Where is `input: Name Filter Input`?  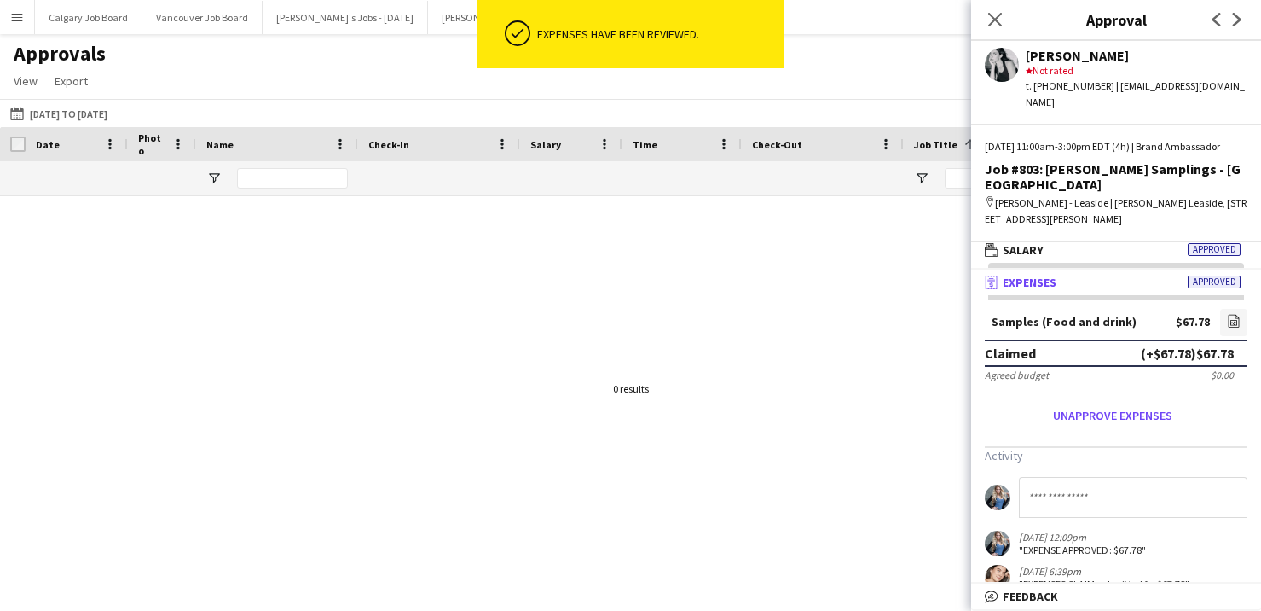
input: Name Filter Input is located at coordinates (292, 178).